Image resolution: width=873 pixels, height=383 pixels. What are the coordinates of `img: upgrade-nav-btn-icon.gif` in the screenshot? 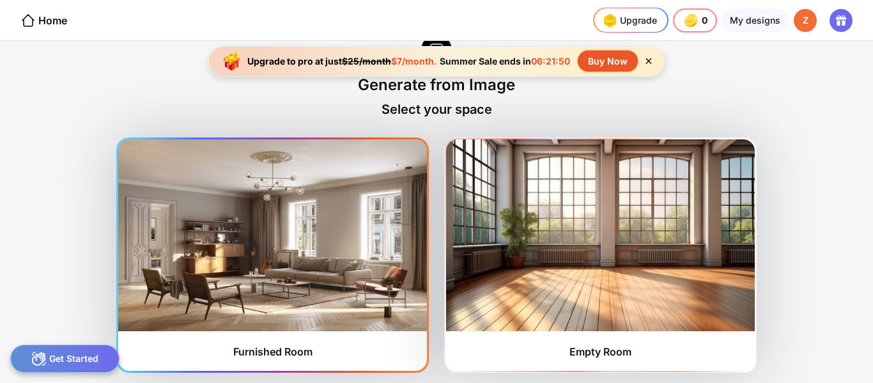 It's located at (610, 20).